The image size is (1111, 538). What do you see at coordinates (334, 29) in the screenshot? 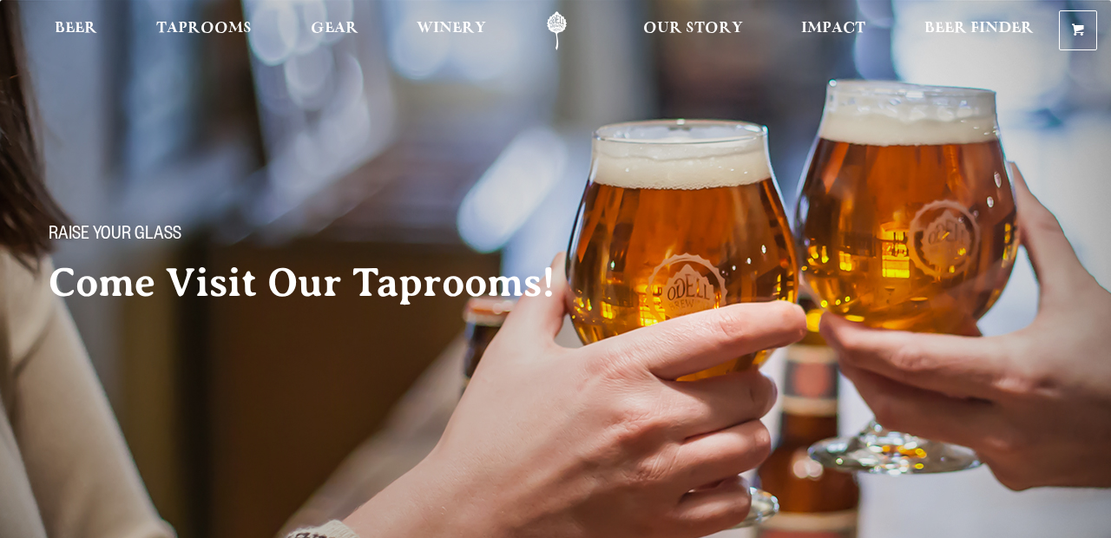
I see `span: Gear` at bounding box center [334, 29].